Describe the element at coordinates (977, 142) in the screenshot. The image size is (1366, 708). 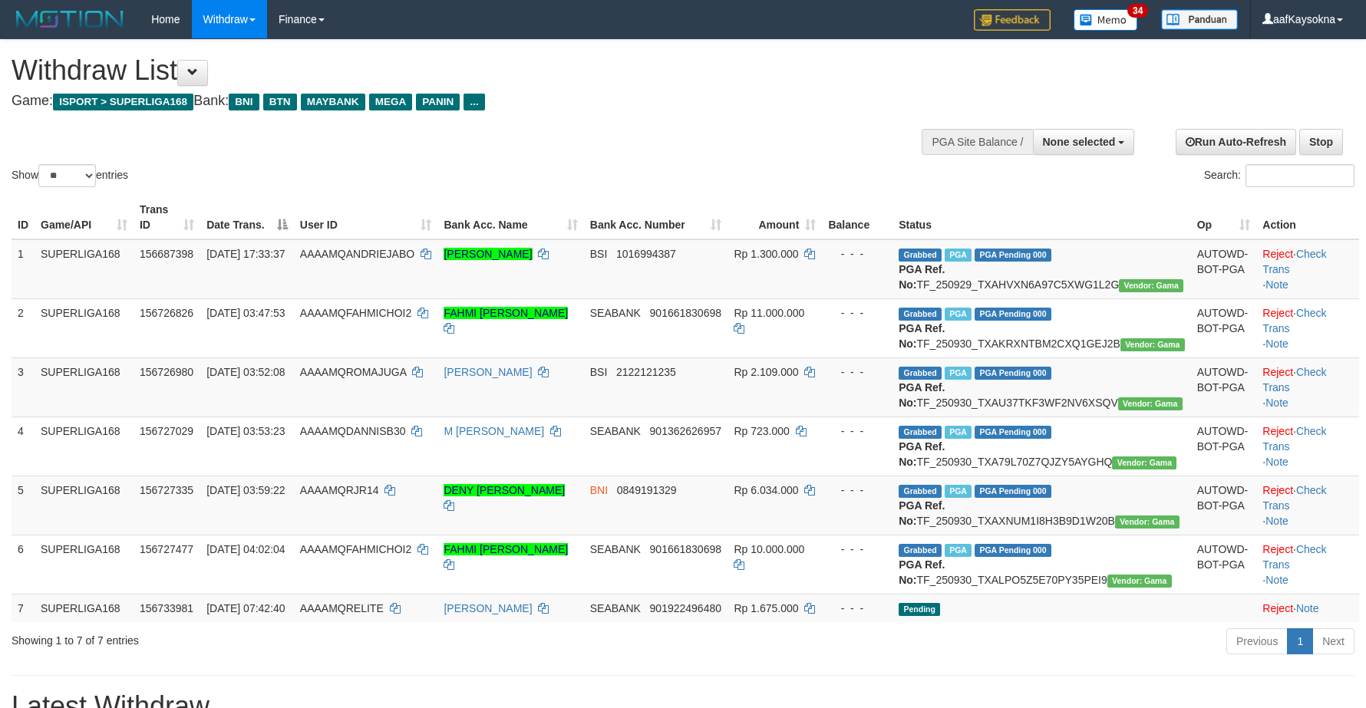
I see `div: PGA Site Balance /` at that location.